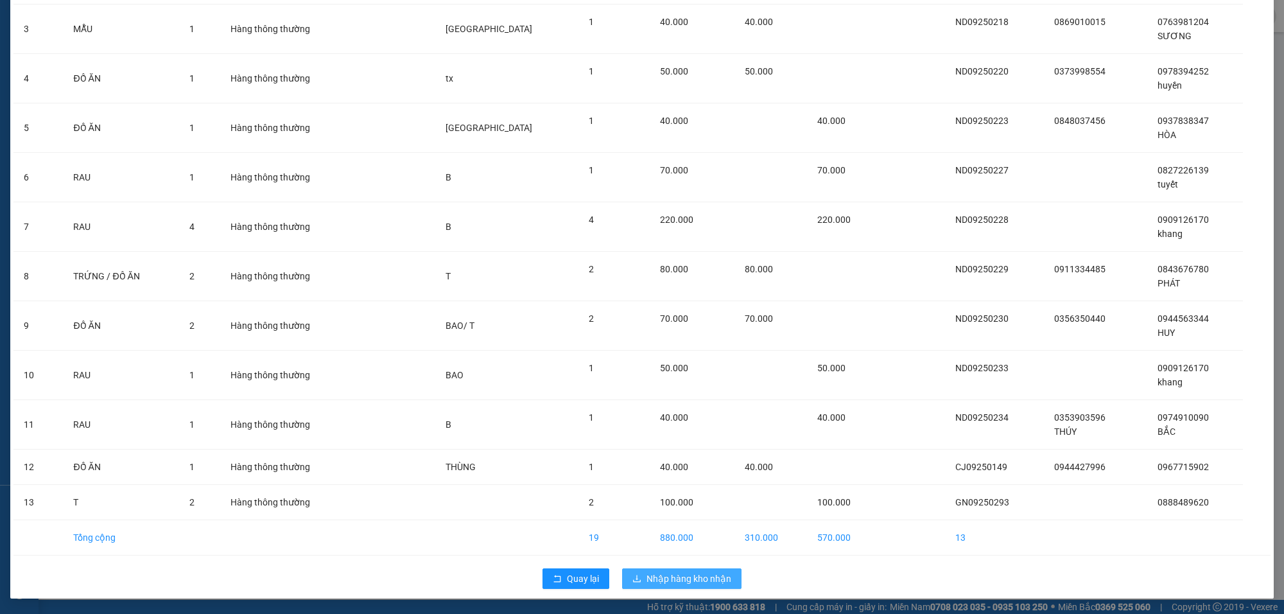  I want to click on span: BẮC, so click(1166, 431).